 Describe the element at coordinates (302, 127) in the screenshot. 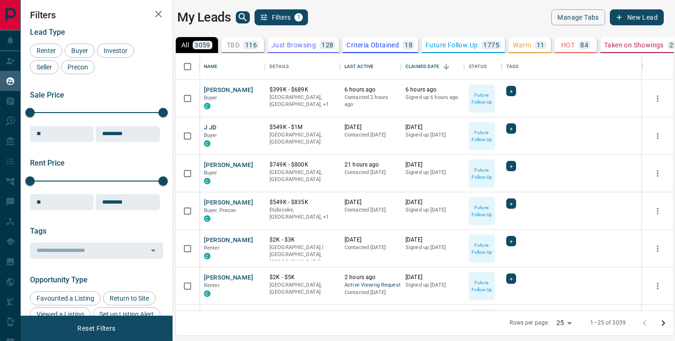

I see `p: $549K - $1M` at that location.